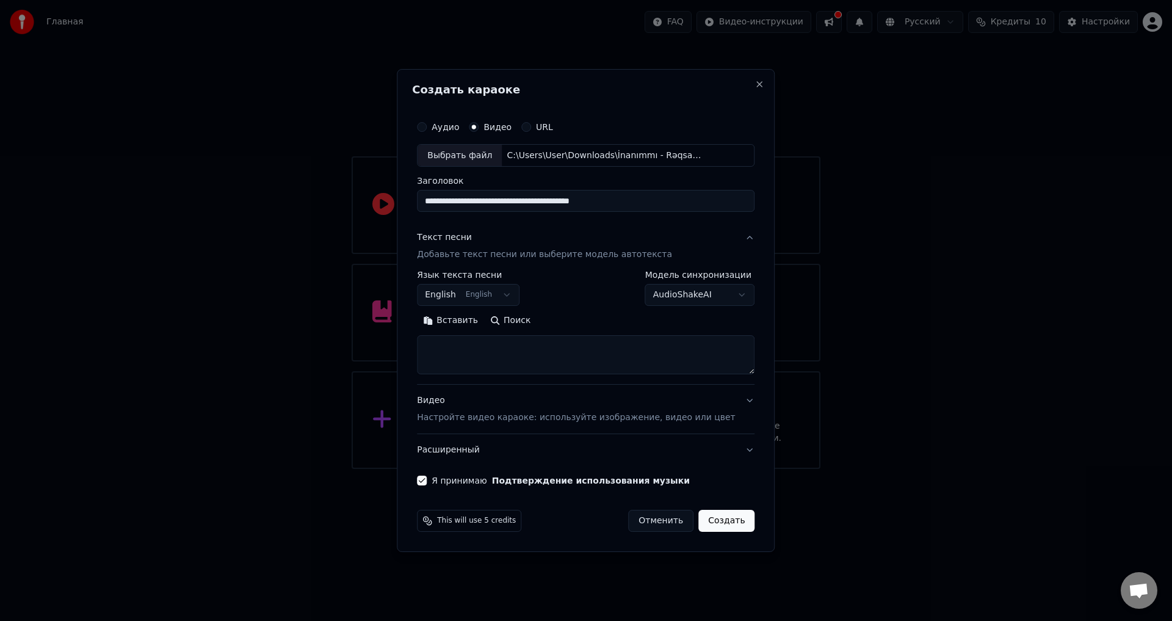 Image resolution: width=1172 pixels, height=621 pixels. I want to click on button: Текст песниДобавьте текст песни или выберите модель автотекста, so click(586, 247).